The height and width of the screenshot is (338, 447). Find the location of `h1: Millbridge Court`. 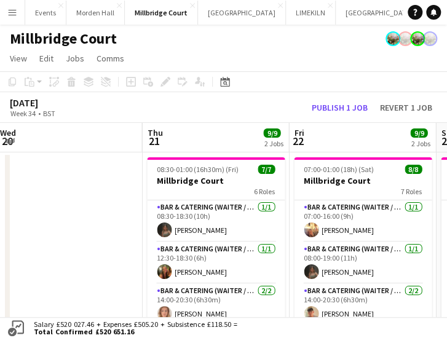

h1: Millbridge Court is located at coordinates (63, 39).